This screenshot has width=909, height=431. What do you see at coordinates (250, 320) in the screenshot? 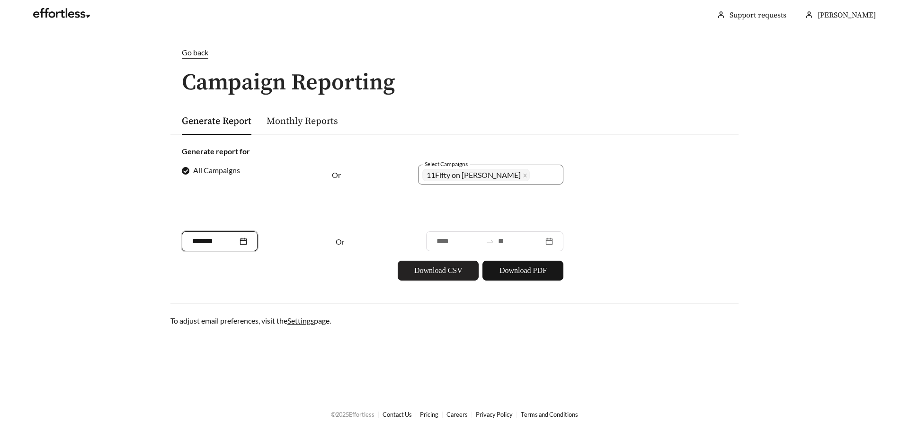
I see `span: To adjust email preferences, visit the page.` at bounding box center [250, 320].